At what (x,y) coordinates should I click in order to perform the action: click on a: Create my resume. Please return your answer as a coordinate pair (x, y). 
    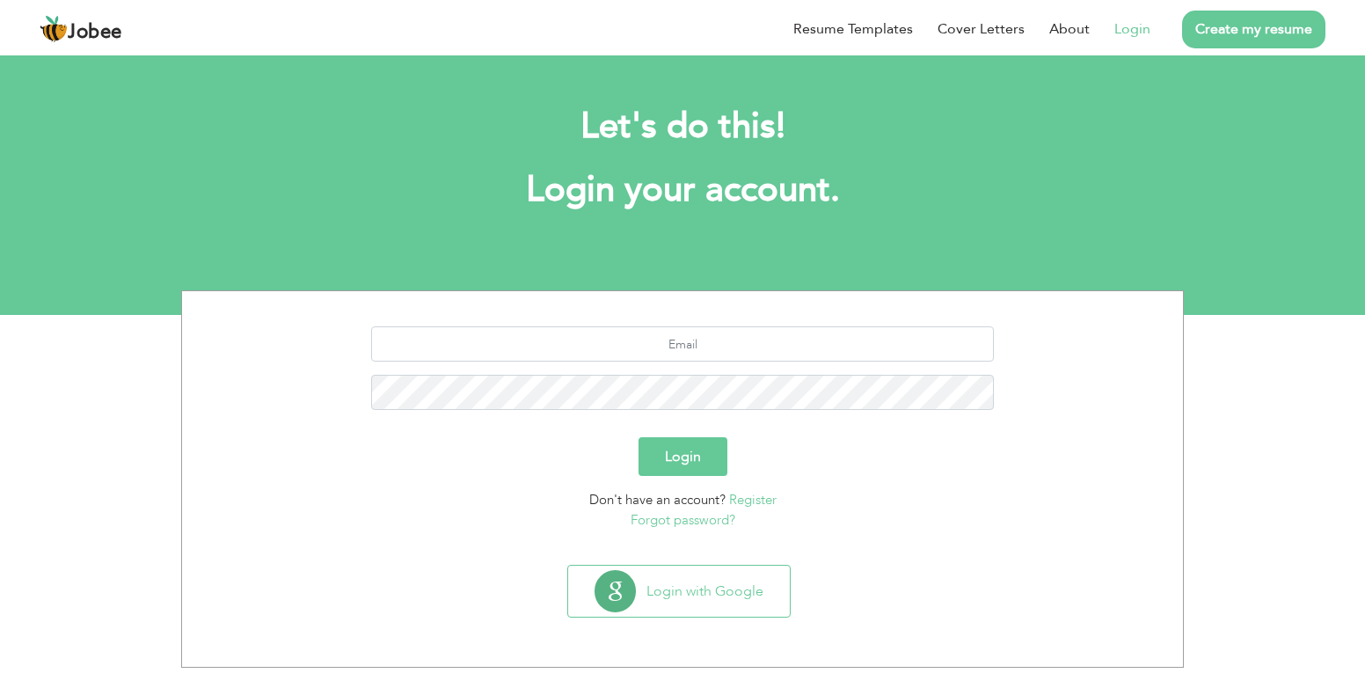
    Looking at the image, I should click on (1254, 29).